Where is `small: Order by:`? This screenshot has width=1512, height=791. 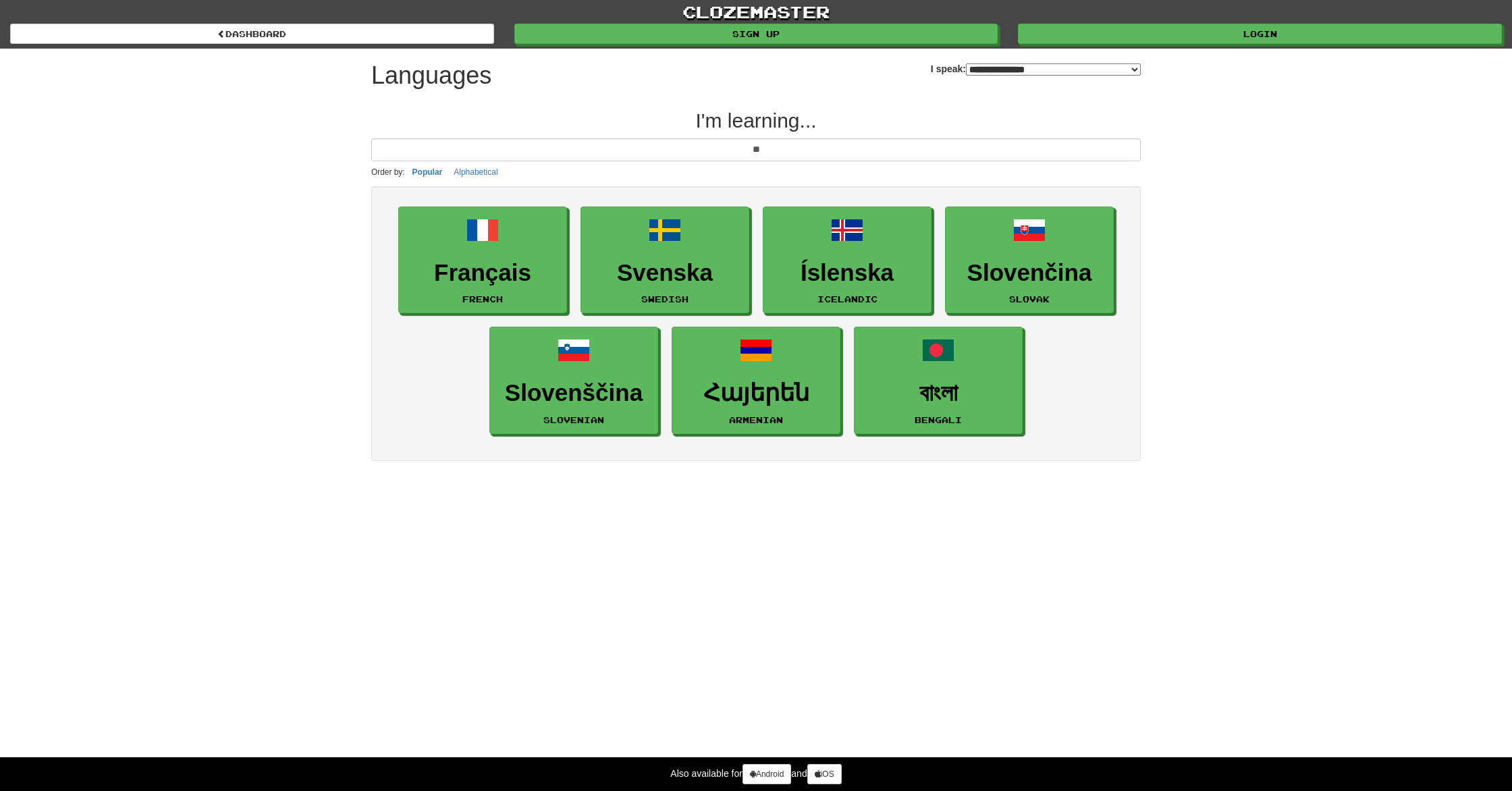 small: Order by: is located at coordinates (388, 172).